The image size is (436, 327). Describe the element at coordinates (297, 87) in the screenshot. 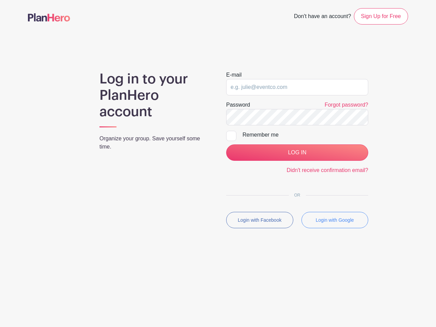

I see `input: e.g. julie@eventco.com` at that location.